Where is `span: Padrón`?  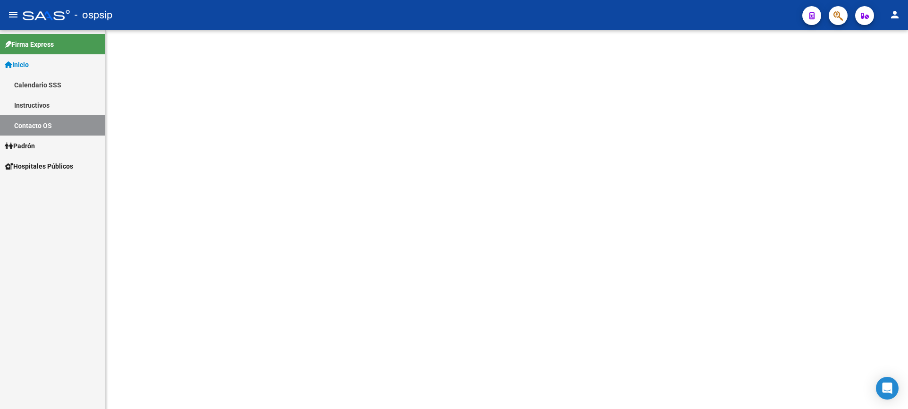 span: Padrón is located at coordinates (20, 146).